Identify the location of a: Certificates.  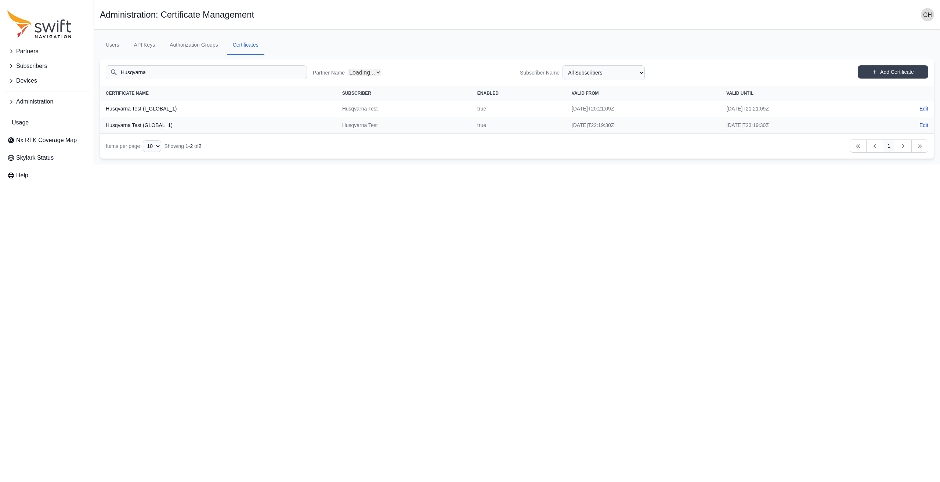
(246, 45).